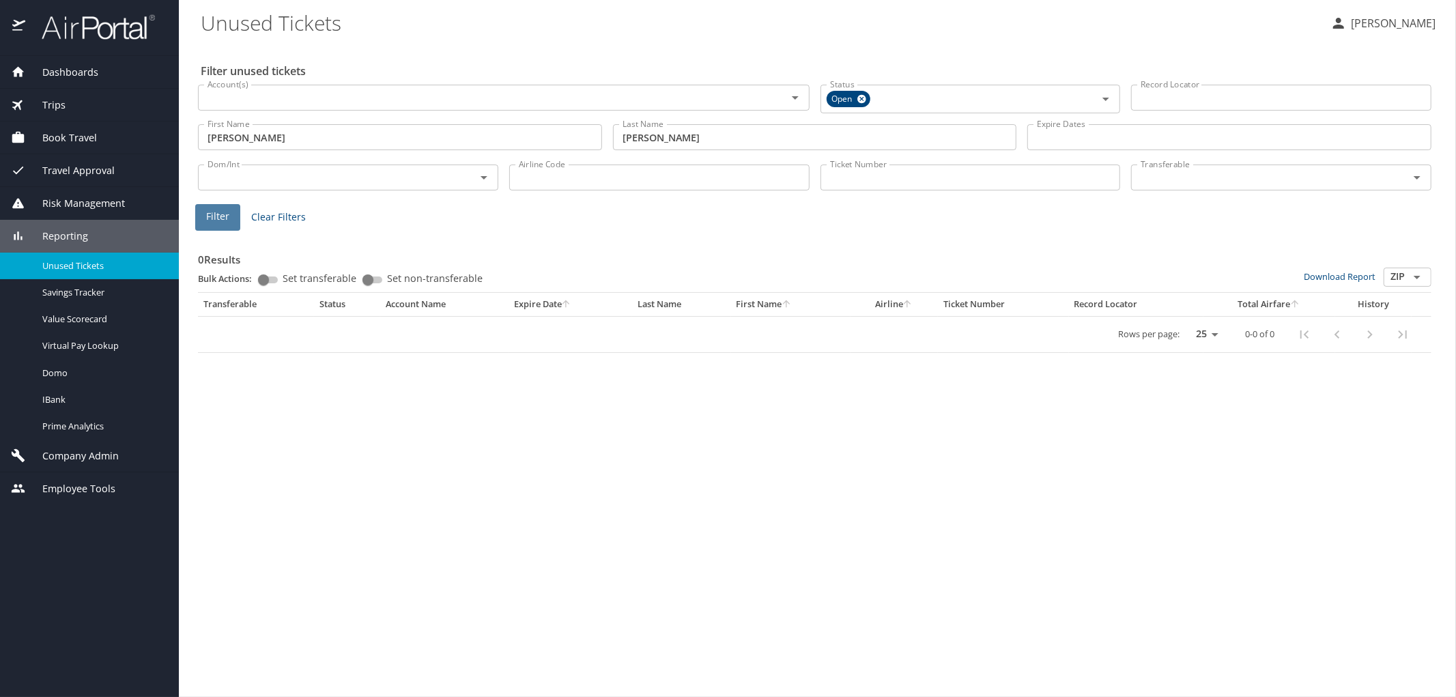  I want to click on h1: Unused Tickets, so click(760, 23).